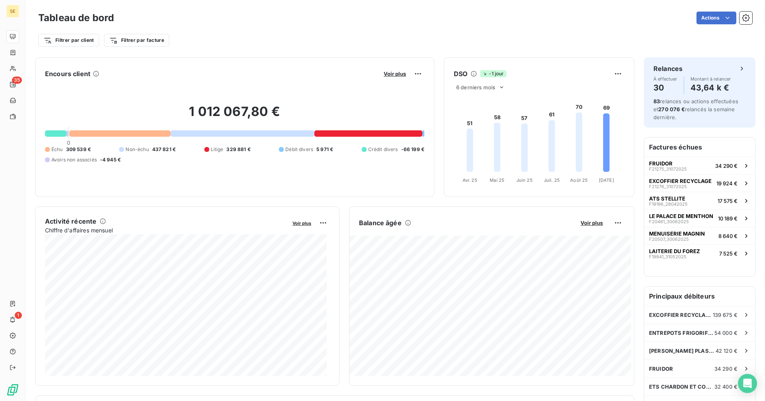 This screenshot has height=401, width=765. Describe the element at coordinates (166, 230) in the screenshot. I see `span: Chiffre d'affaires mensuel` at that location.